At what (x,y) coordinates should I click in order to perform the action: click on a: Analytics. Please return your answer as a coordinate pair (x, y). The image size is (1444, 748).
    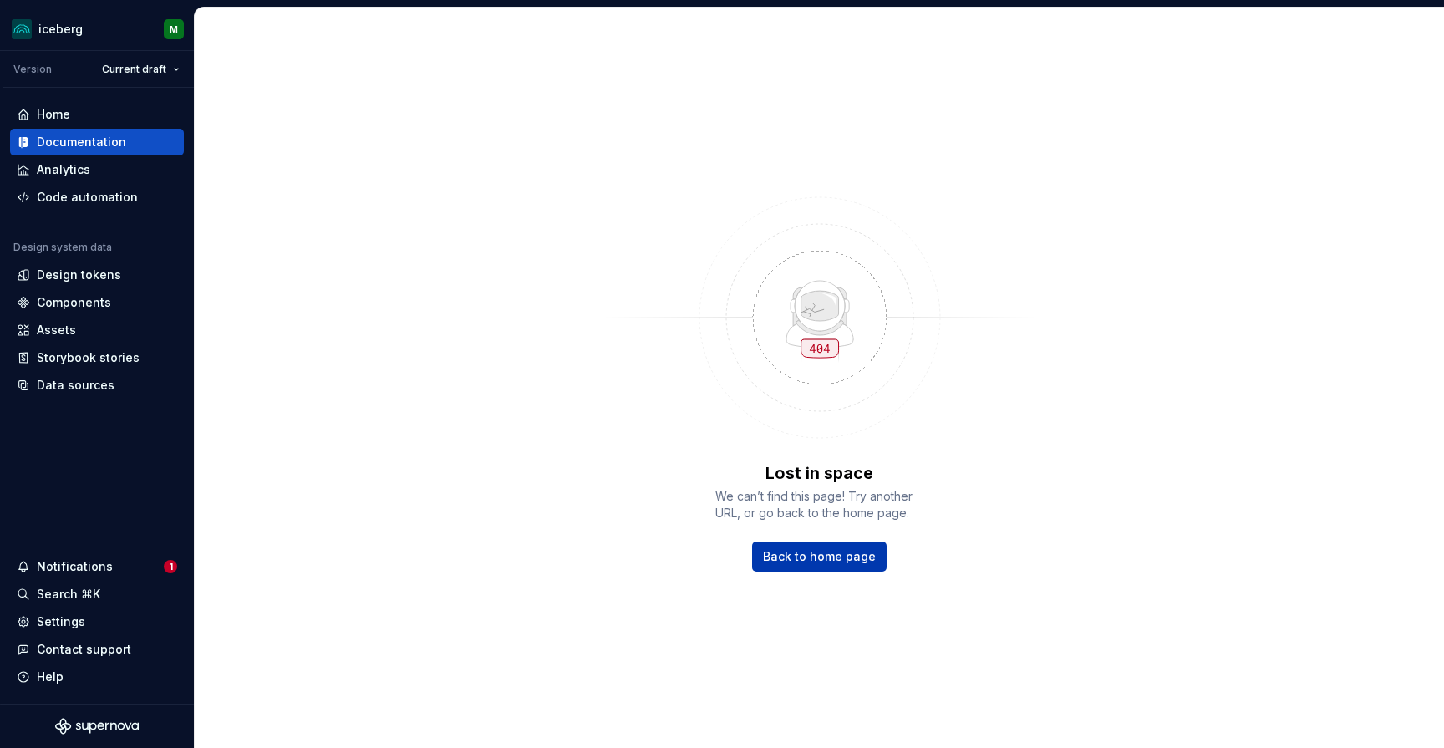
    Looking at the image, I should click on (97, 170).